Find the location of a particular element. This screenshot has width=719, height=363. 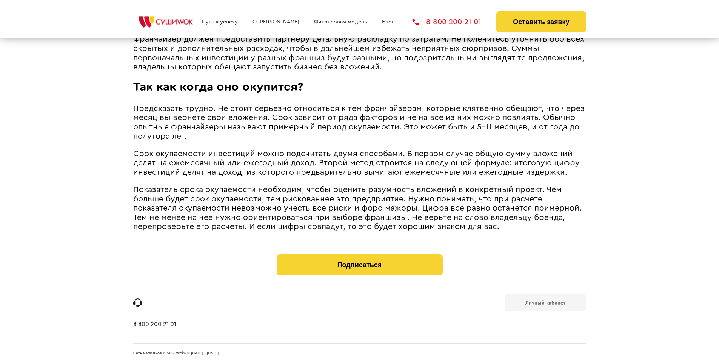

span: Срок окупаемости инвестиций можно подсчитать двумя способами. В первом случае общую сумму вложени... is located at coordinates (356, 163).